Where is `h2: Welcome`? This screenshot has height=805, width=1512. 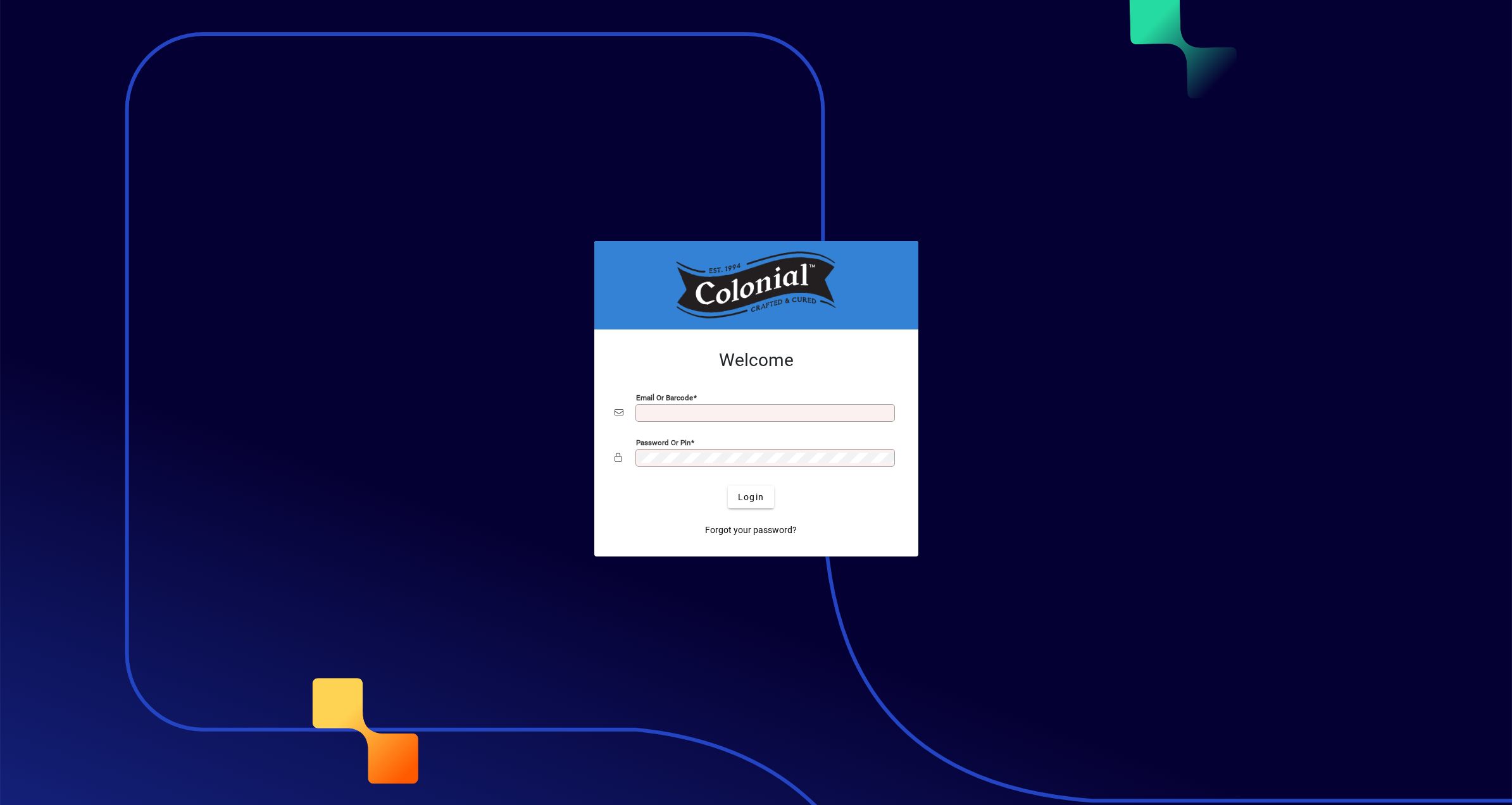
h2: Welcome is located at coordinates (756, 361).